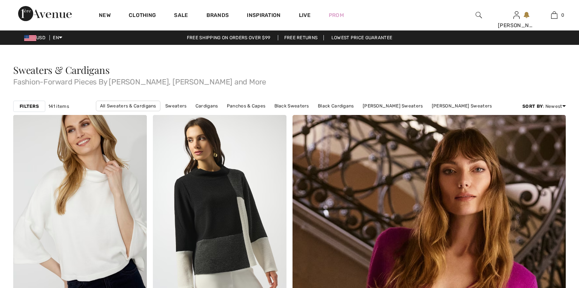  Describe the element at coordinates (36, 38) in the screenshot. I see `span: USD` at that location.